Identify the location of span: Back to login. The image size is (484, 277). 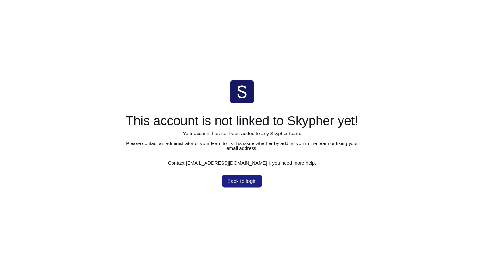
(242, 181).